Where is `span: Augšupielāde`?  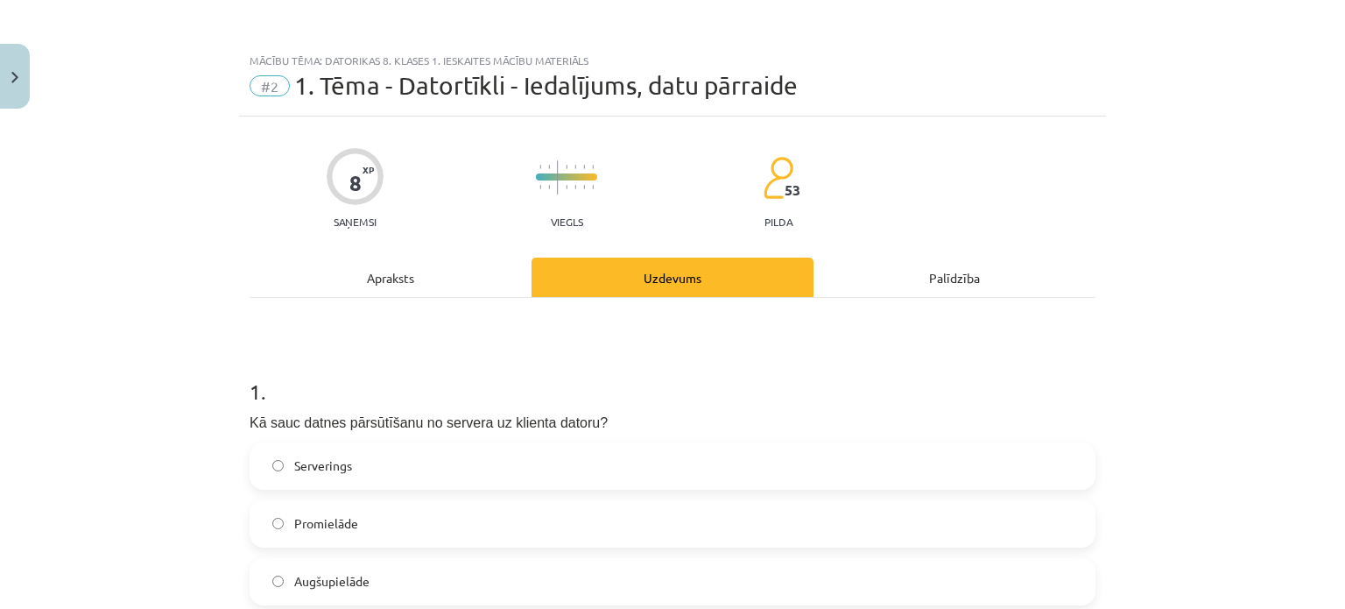
span: Augšupielāde is located at coordinates (332, 581).